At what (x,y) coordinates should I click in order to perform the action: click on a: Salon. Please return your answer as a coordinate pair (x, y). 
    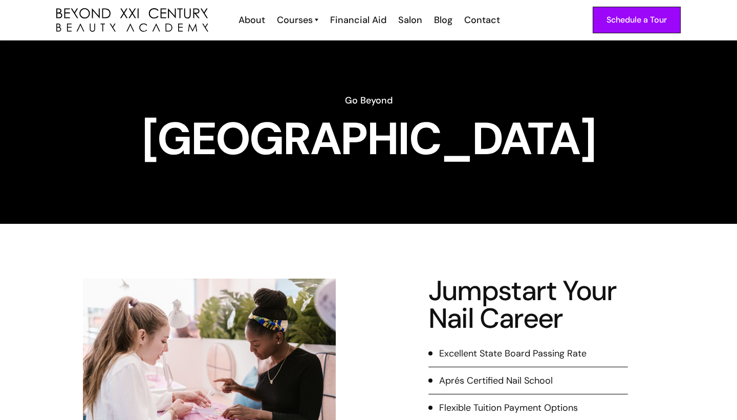
    Looking at the image, I should click on (410, 20).